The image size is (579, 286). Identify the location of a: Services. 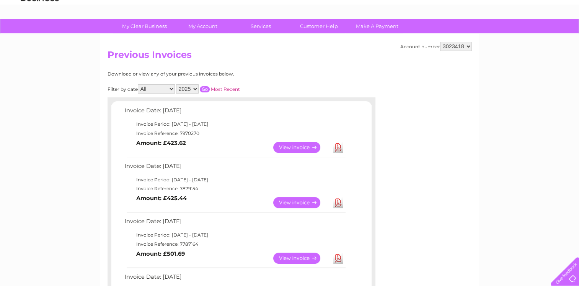
(261, 26).